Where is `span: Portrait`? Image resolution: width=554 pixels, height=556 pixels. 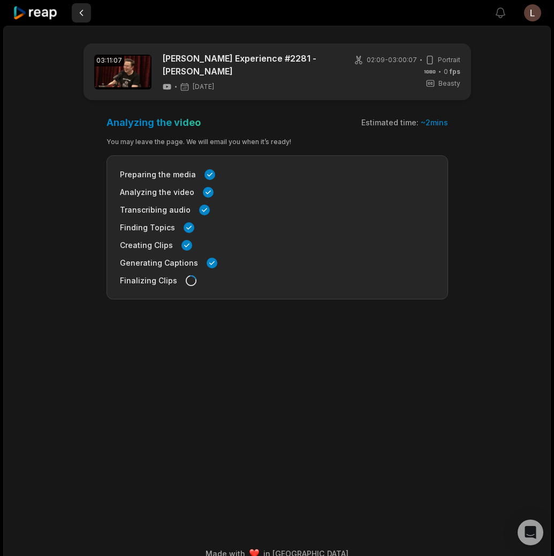
span: Portrait is located at coordinates (449, 60).